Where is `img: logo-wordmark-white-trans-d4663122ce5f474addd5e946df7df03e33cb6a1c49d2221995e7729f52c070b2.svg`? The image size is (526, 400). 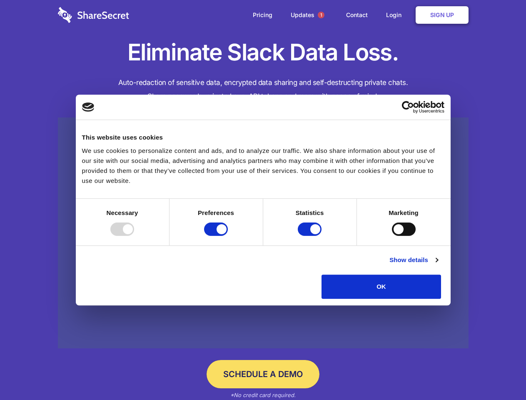 img: logo-wordmark-white-trans-d4663122ce5f474addd5e946df7df03e33cb6a1c49d2221995e7729f52c070b2.svg is located at coordinates (93, 15).